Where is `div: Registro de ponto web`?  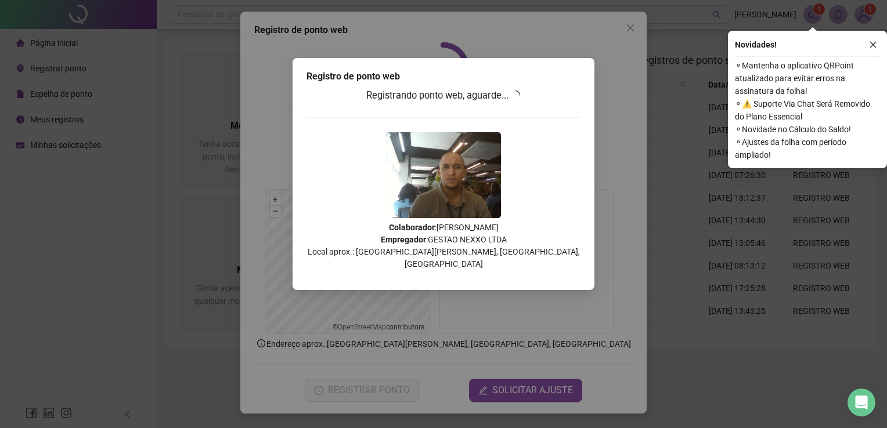
div: Registro de ponto web is located at coordinates (443, 77).